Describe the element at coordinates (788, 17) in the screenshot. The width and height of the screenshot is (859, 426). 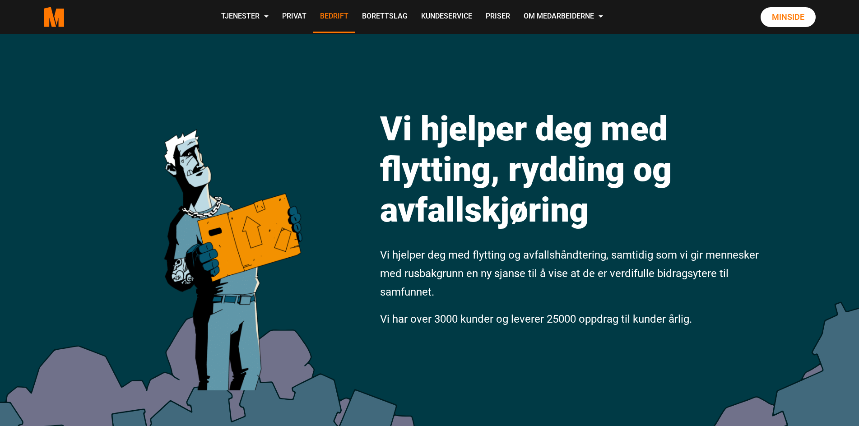
I see `a: Minside` at that location.